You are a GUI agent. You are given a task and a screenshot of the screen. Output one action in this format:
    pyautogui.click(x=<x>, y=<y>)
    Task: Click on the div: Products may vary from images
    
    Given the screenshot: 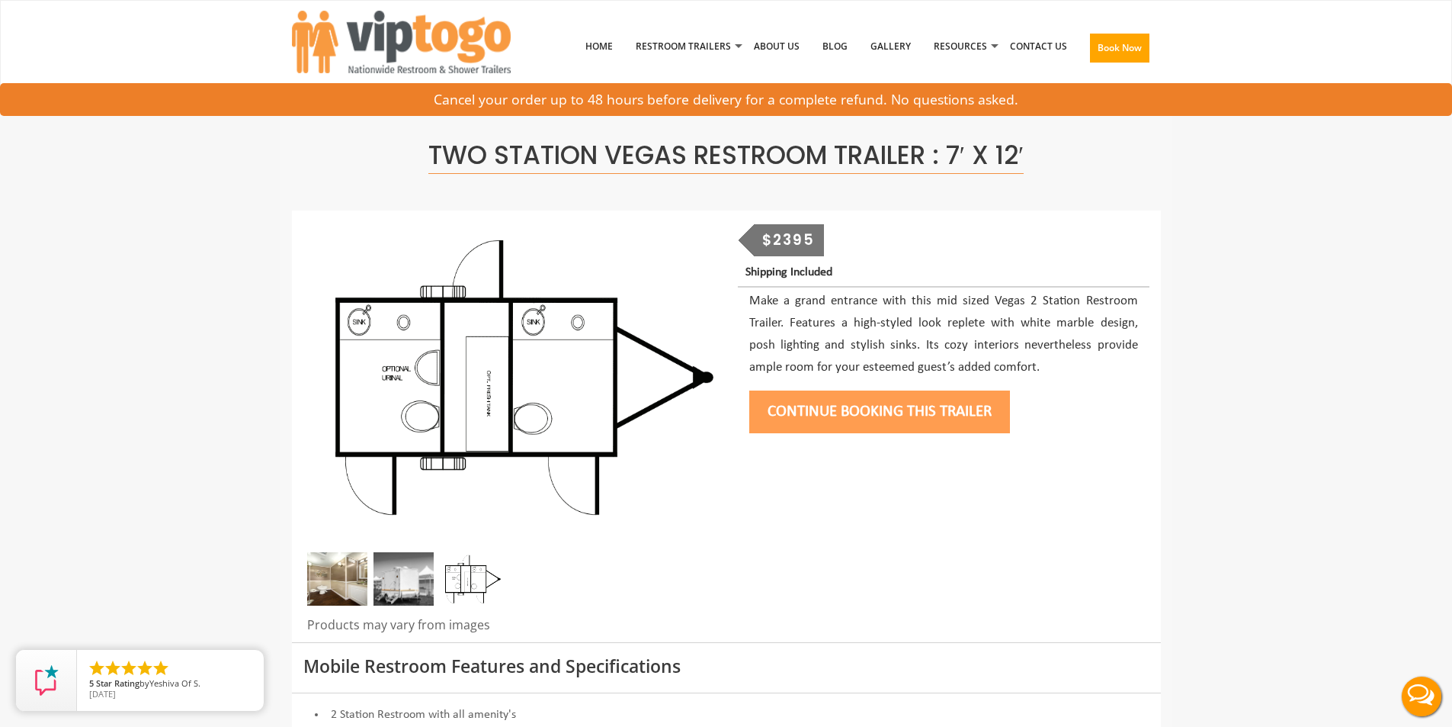 What is the action you would take?
    pyautogui.click(x=509, y=629)
    